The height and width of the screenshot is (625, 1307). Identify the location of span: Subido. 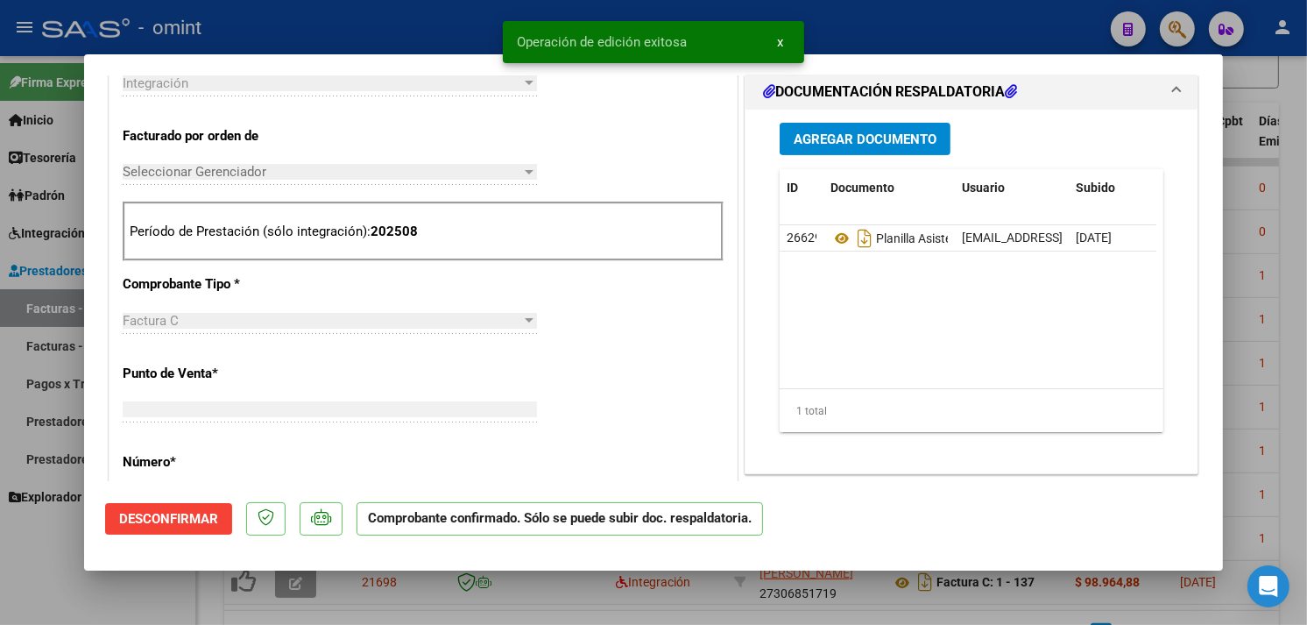
(1095, 187).